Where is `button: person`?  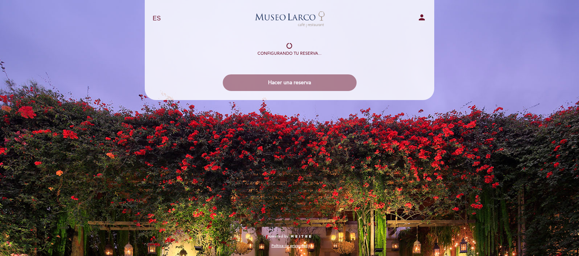
button: person is located at coordinates (422, 18).